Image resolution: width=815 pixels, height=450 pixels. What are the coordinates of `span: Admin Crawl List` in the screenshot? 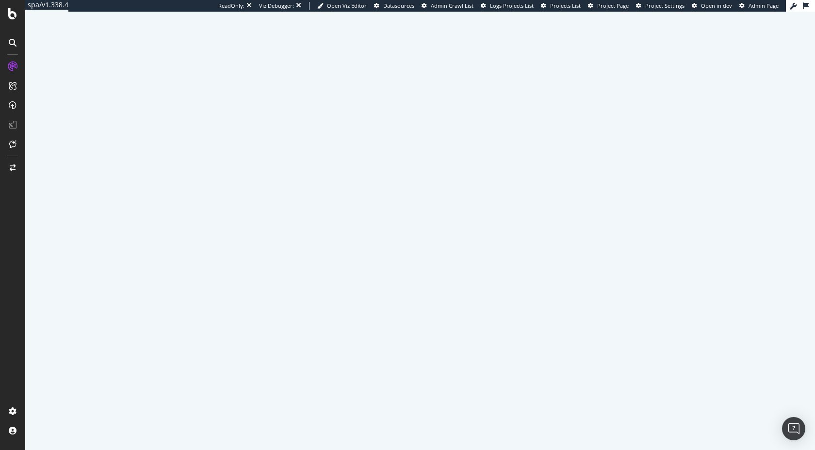 It's located at (452, 5).